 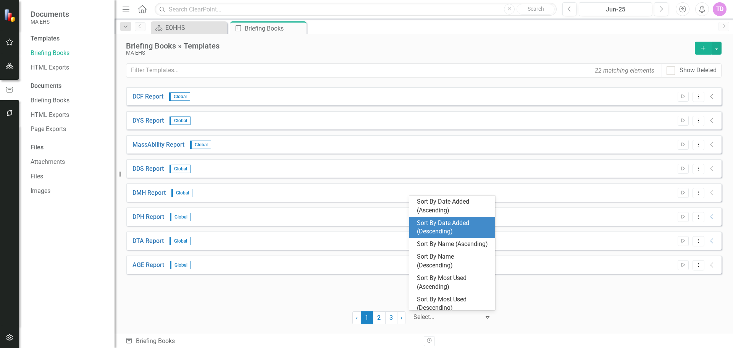 I want to click on a: AGE Report, so click(x=148, y=265).